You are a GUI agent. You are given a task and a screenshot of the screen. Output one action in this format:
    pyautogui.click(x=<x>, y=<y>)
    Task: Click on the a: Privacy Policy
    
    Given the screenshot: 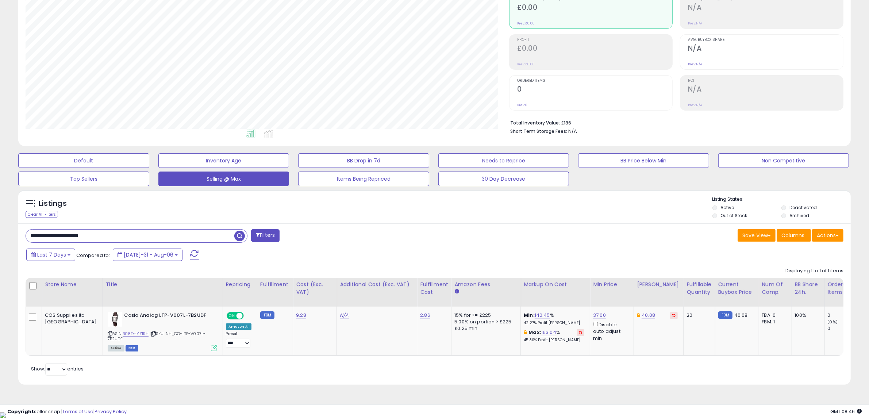 What is the action you would take?
    pyautogui.click(x=111, y=412)
    